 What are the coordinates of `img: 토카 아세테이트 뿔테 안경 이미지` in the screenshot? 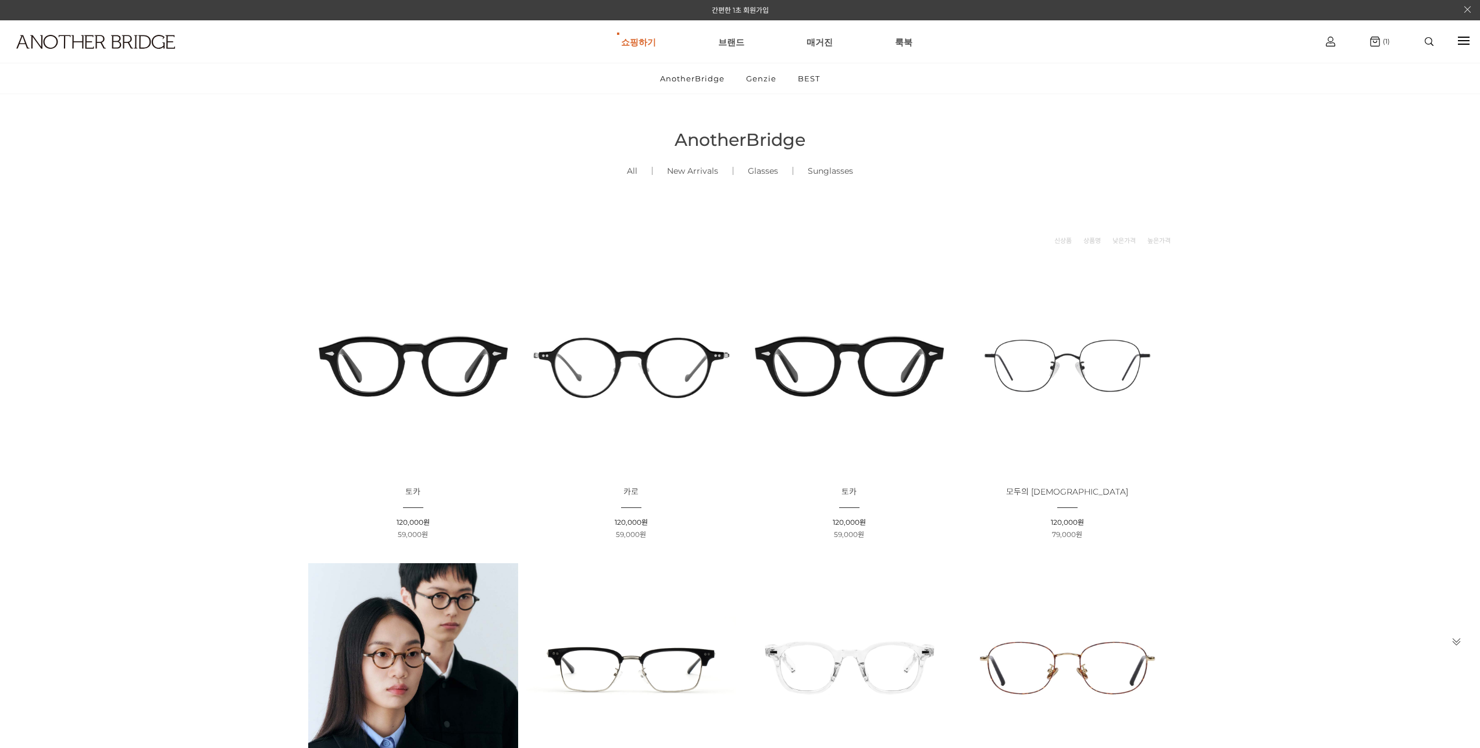 It's located at (413, 366).